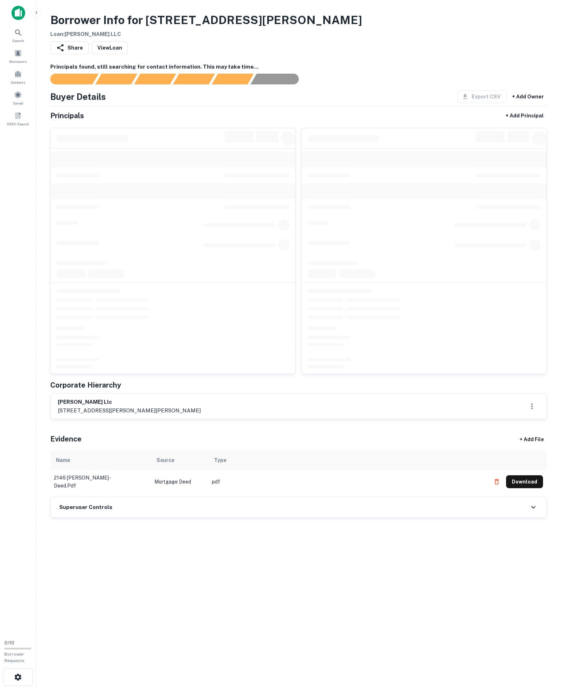  Describe the element at coordinates (18, 119) in the screenshot. I see `a: SREO Search` at that location.